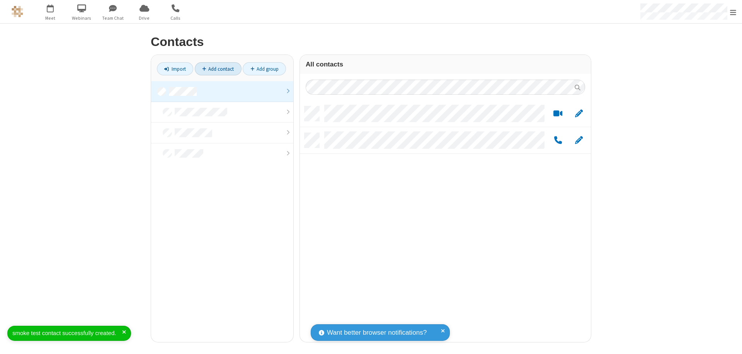 This screenshot has height=354, width=742. Describe the element at coordinates (377, 333) in the screenshot. I see `span: Want better browser notifications?` at that location.